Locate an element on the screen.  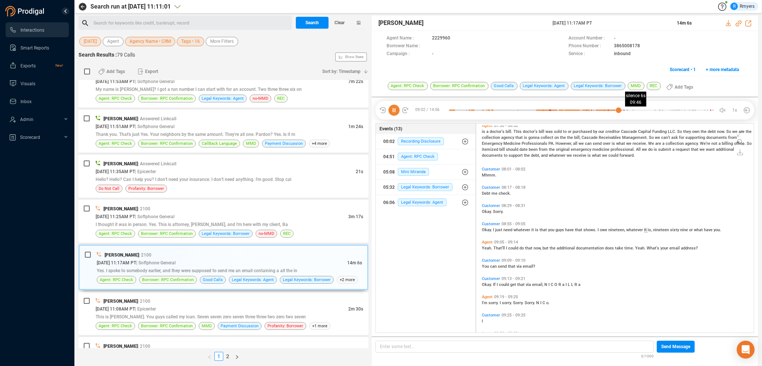
button: More Filters is located at coordinates (222, 41).